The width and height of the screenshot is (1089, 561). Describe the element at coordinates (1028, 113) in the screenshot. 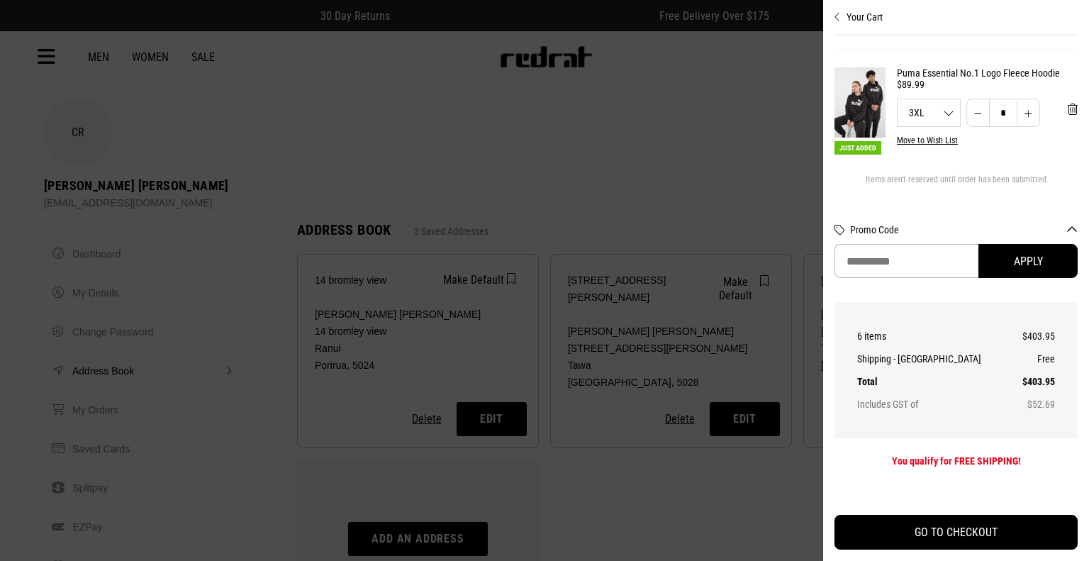

I see `button: Increase quantity` at that location.